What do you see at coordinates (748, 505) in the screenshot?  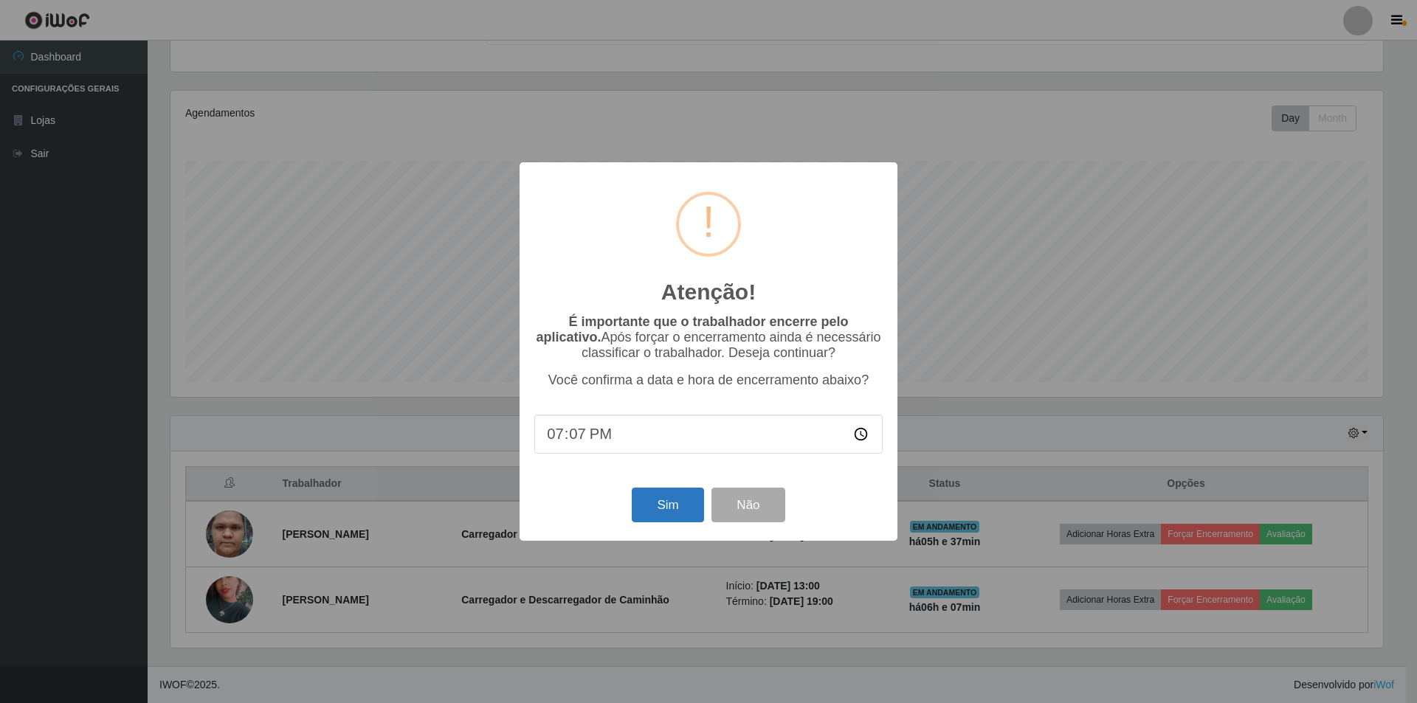 I see `button: Não` at bounding box center [748, 505].